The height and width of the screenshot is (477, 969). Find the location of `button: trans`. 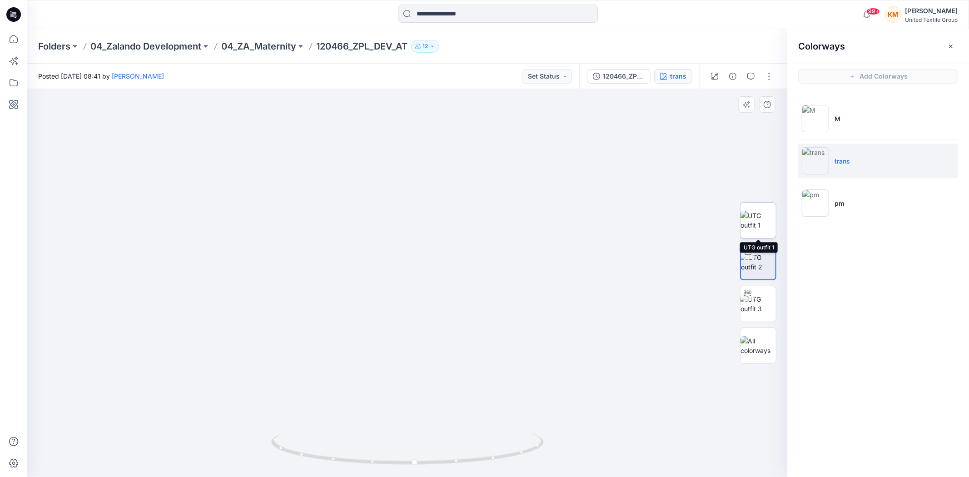

button: trans is located at coordinates (674, 76).